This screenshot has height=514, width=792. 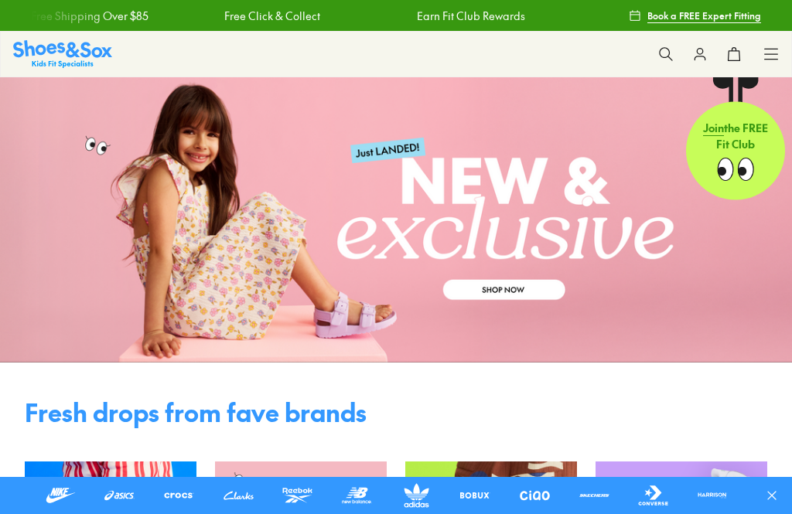 I want to click on img: SNS_Logo_Responsive.svg, so click(x=63, y=53).